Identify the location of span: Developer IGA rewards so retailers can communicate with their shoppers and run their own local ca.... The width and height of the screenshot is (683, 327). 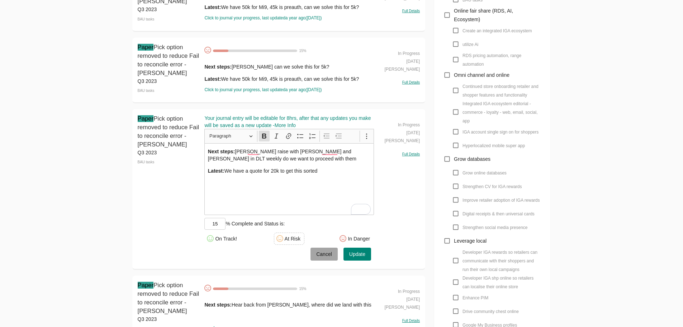
(500, 261).